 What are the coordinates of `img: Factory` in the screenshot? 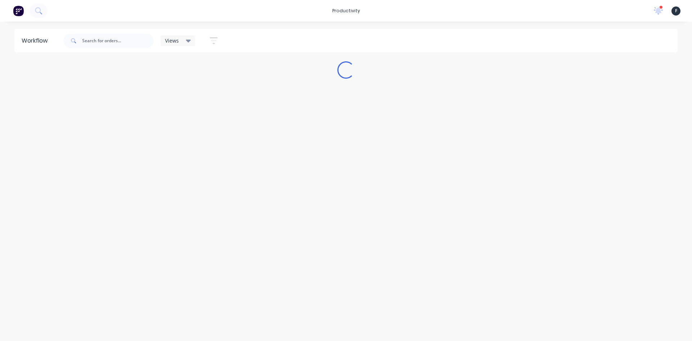 It's located at (18, 11).